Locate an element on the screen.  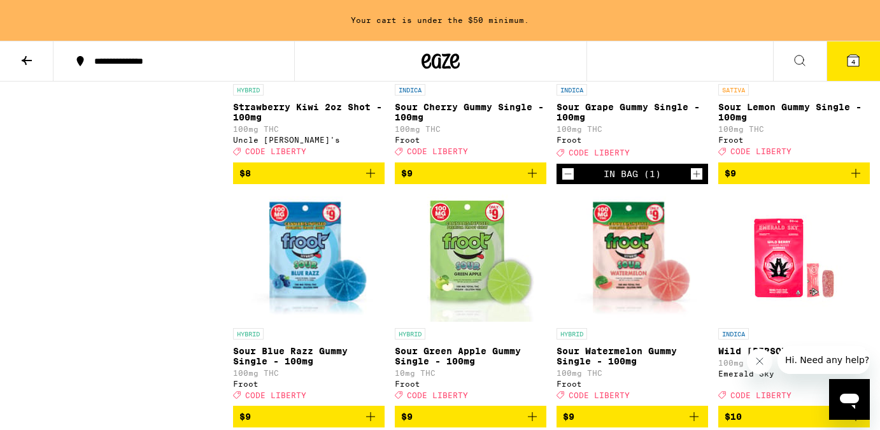
button: 4 is located at coordinates (853, 61).